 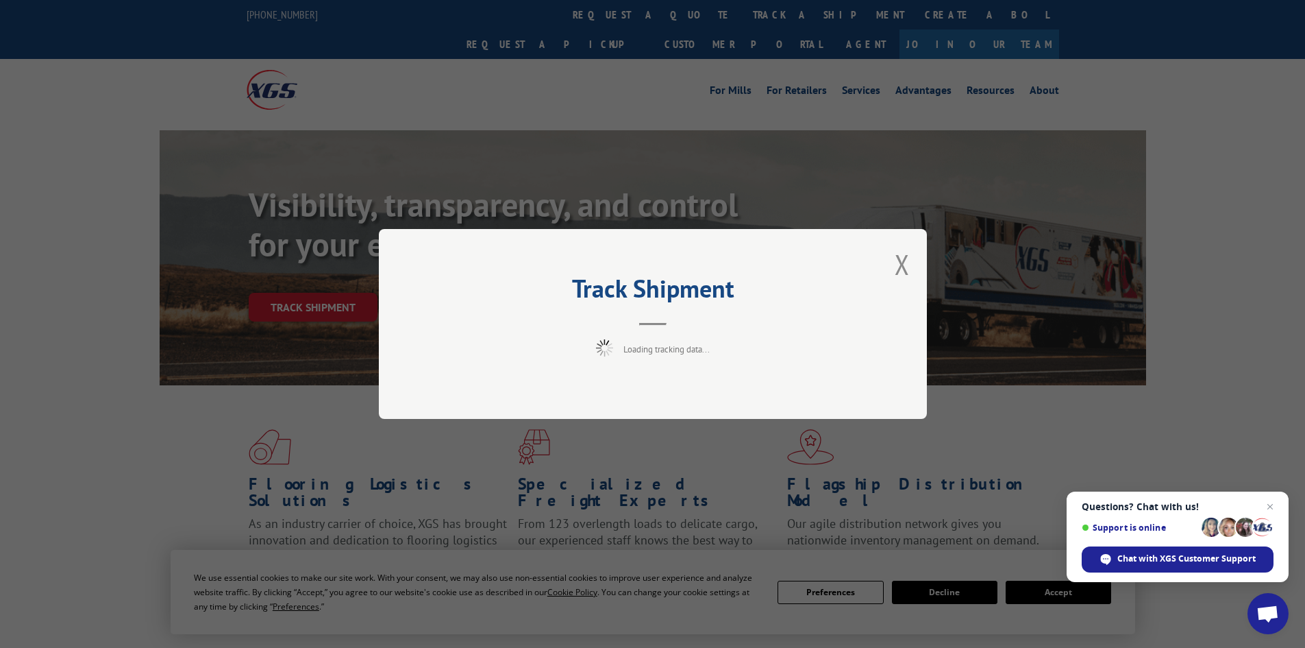 What do you see at coordinates (653, 292) in the screenshot?
I see `h2: Track Shipment` at bounding box center [653, 292].